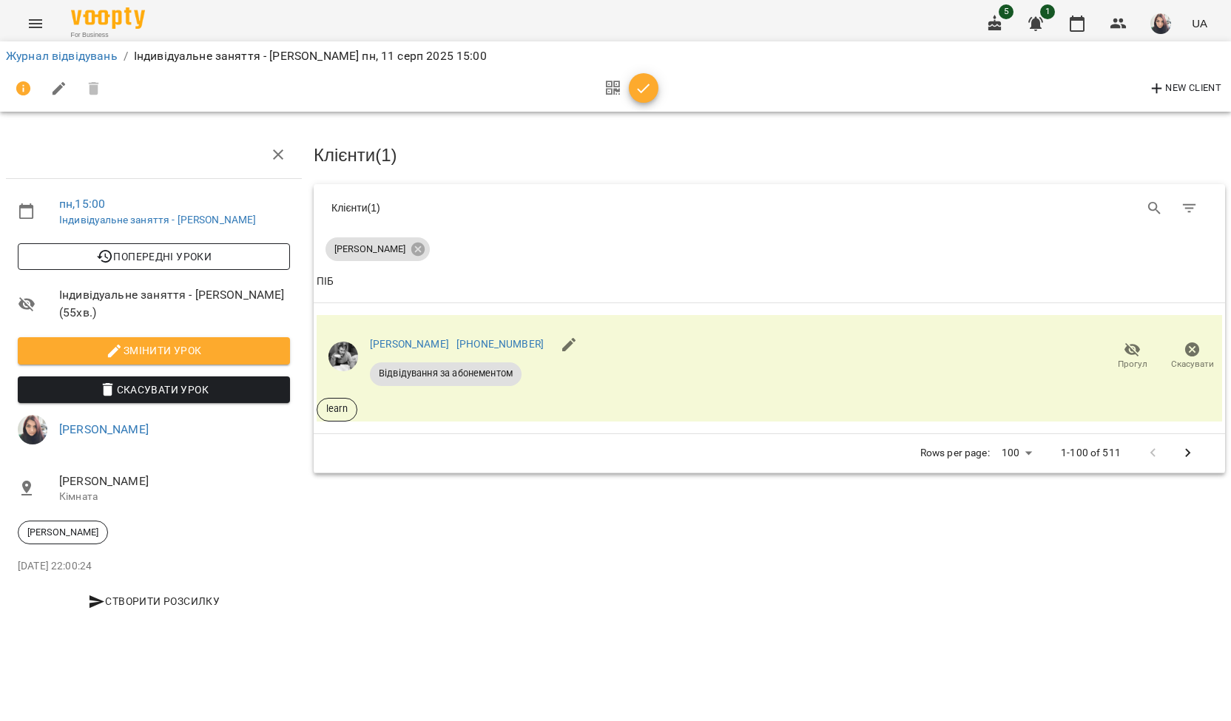 This screenshot has height=721, width=1231. Describe the element at coordinates (343, 357) in the screenshot. I see `img: 94be38973eeee4536467bf527ecf4797.jpg` at that location.